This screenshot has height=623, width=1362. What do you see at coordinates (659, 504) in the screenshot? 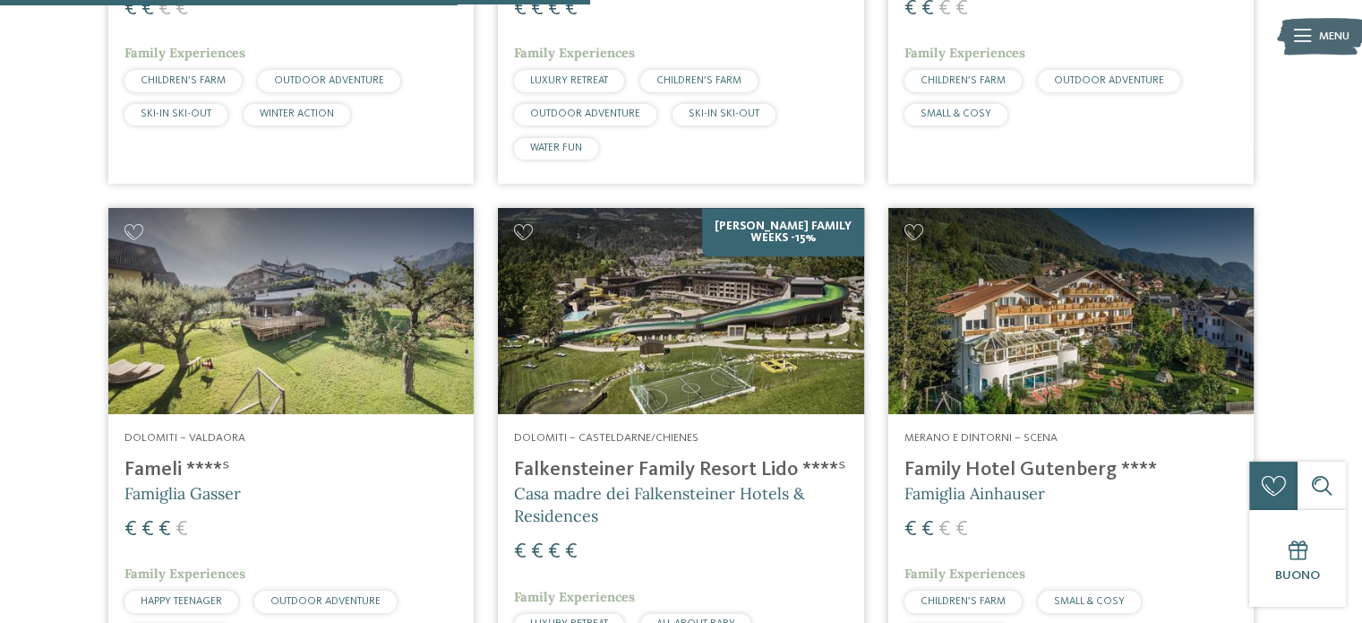
I see `span: Casa madre dei Falkensteiner Hotels & Residences` at bounding box center [659, 504].